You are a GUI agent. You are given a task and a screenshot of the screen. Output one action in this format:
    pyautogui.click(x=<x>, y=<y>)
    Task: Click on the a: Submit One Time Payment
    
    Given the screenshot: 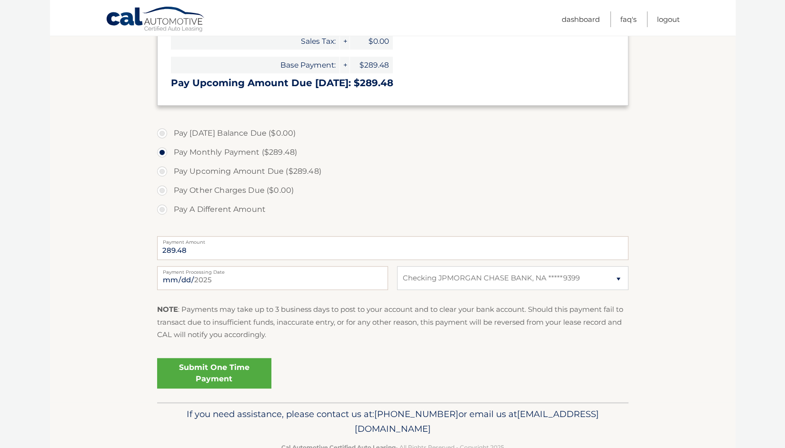 What is the action you would take?
    pyautogui.click(x=214, y=373)
    